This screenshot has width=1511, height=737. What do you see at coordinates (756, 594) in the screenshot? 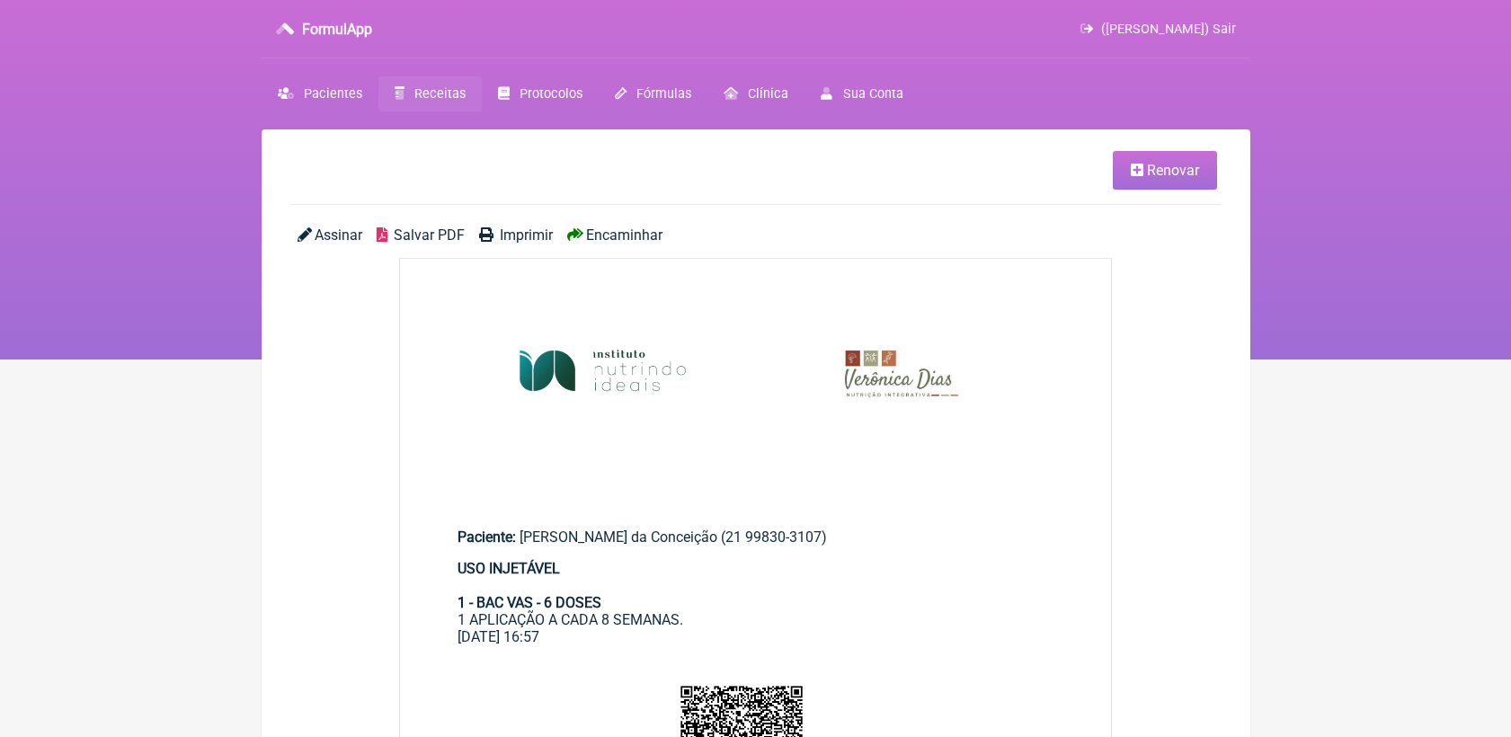
I see `div: 1 APLICAÇÃO A CADA 8 SEMANAS.` at bounding box center [756, 594].